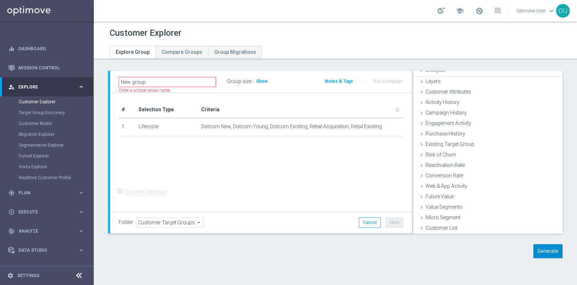 This screenshot has height=285, width=577. Describe the element at coordinates (47, 269) in the screenshot. I see `div: Optibot` at that location.